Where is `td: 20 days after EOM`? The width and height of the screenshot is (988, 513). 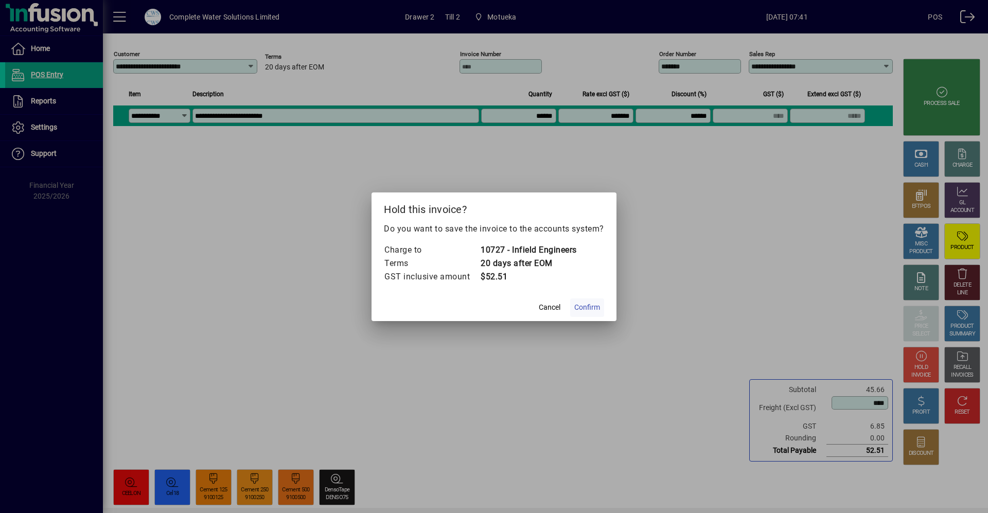 td: 20 days after EOM is located at coordinates (529, 264).